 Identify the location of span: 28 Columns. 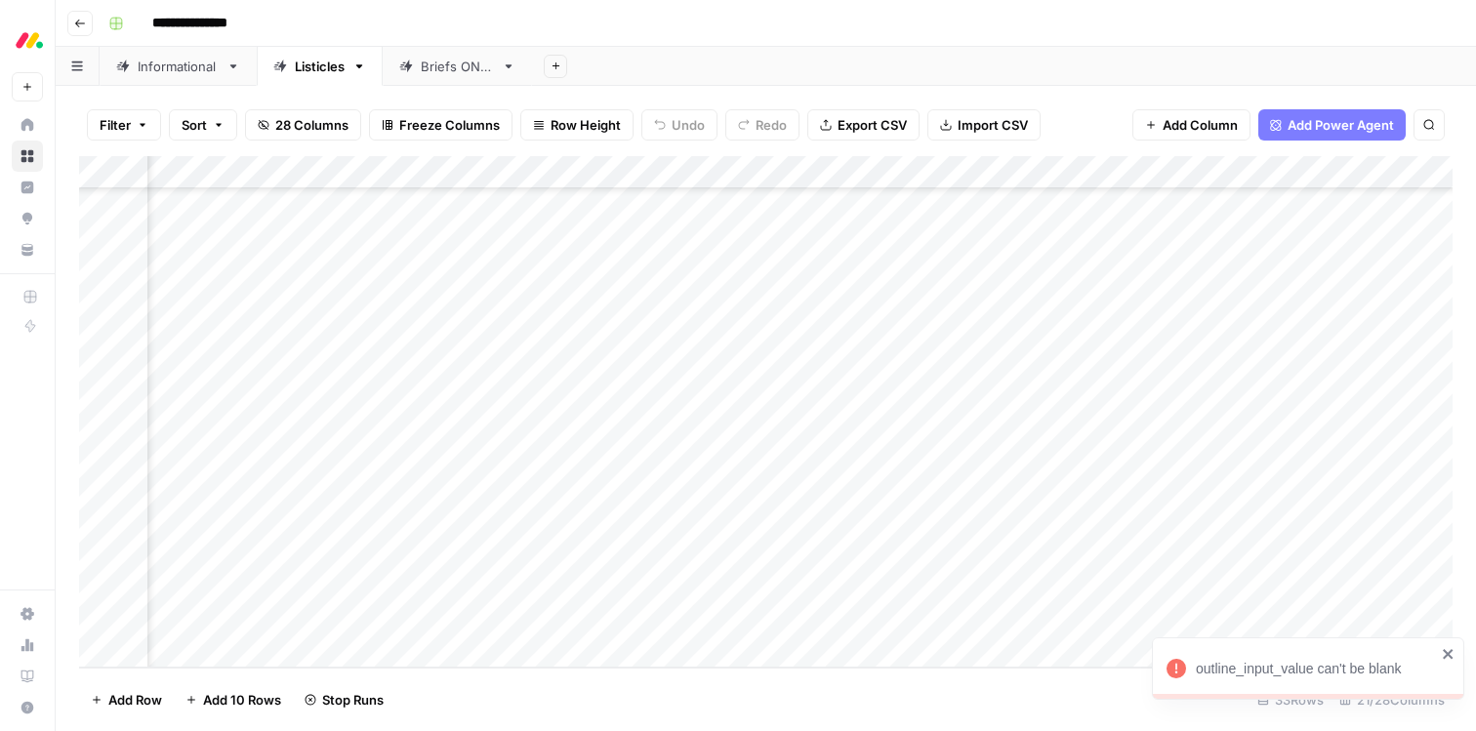
(311, 125).